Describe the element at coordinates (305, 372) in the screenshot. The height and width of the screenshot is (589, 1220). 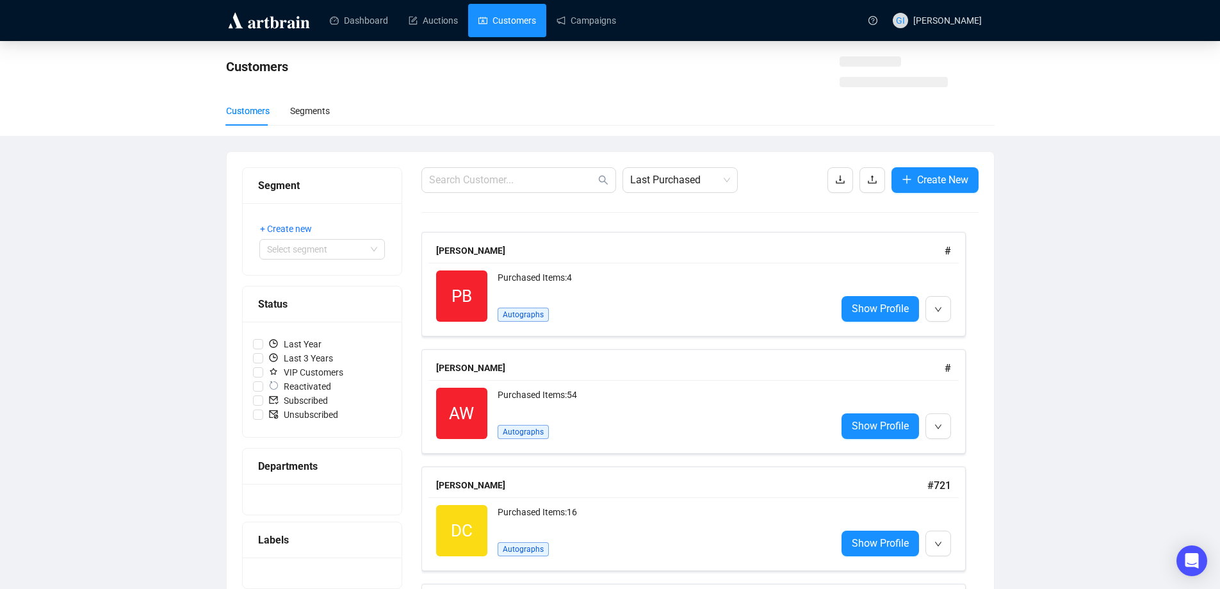
I see `span: VIP Customers` at that location.